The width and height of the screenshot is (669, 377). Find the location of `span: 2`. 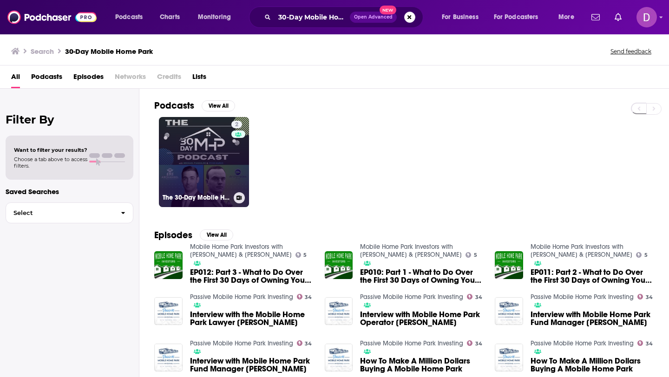

span: 2 is located at coordinates (237, 125).